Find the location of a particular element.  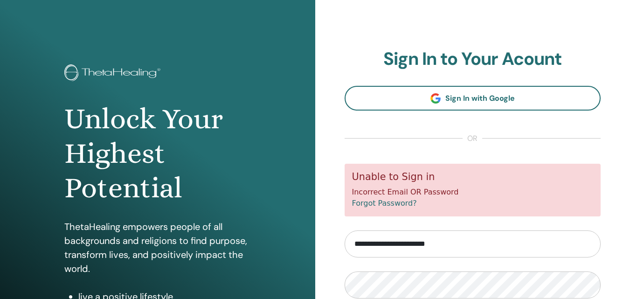

a: Forgot Password? is located at coordinates (384, 203).